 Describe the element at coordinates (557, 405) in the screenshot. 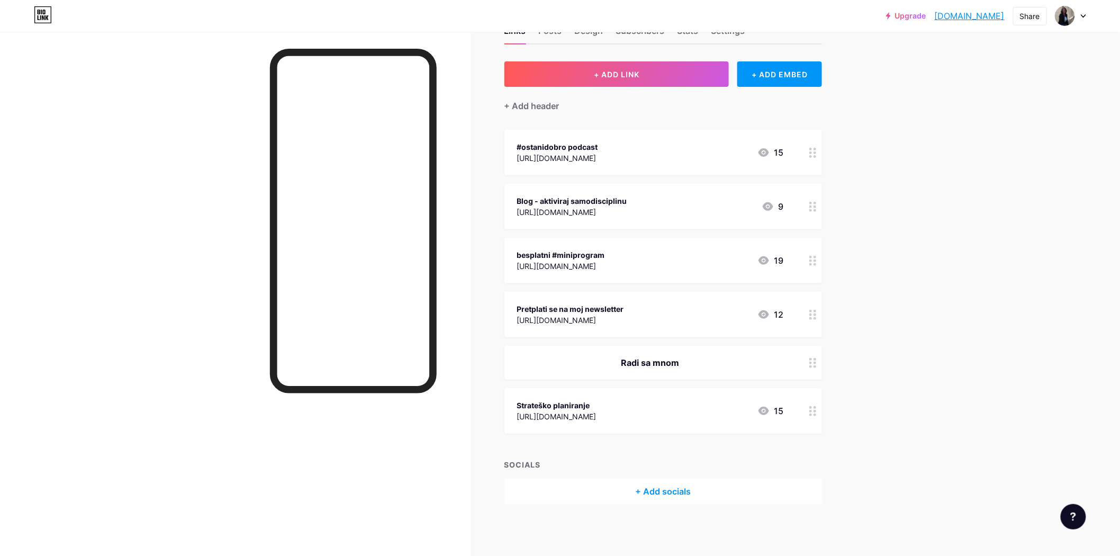

I see `div: Strateško planiranje` at that location.